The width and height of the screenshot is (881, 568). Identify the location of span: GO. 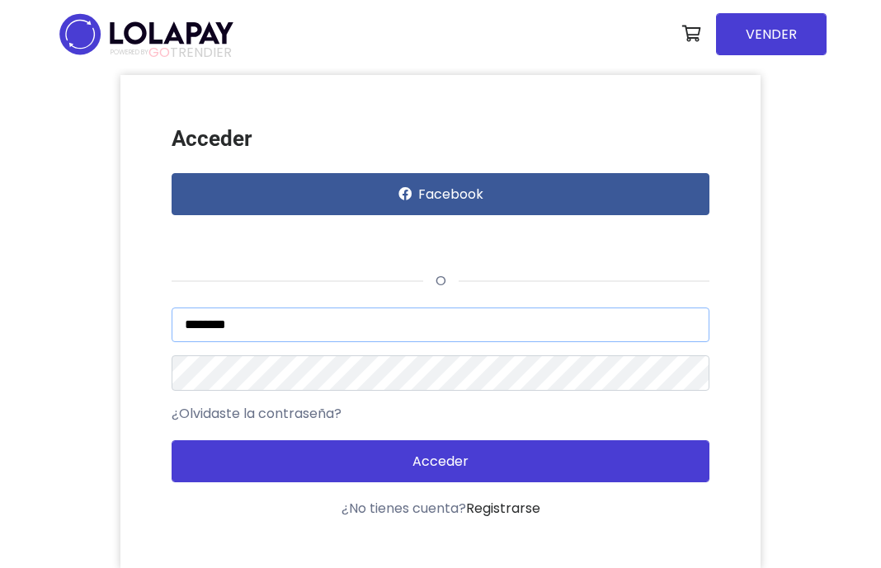
(159, 52).